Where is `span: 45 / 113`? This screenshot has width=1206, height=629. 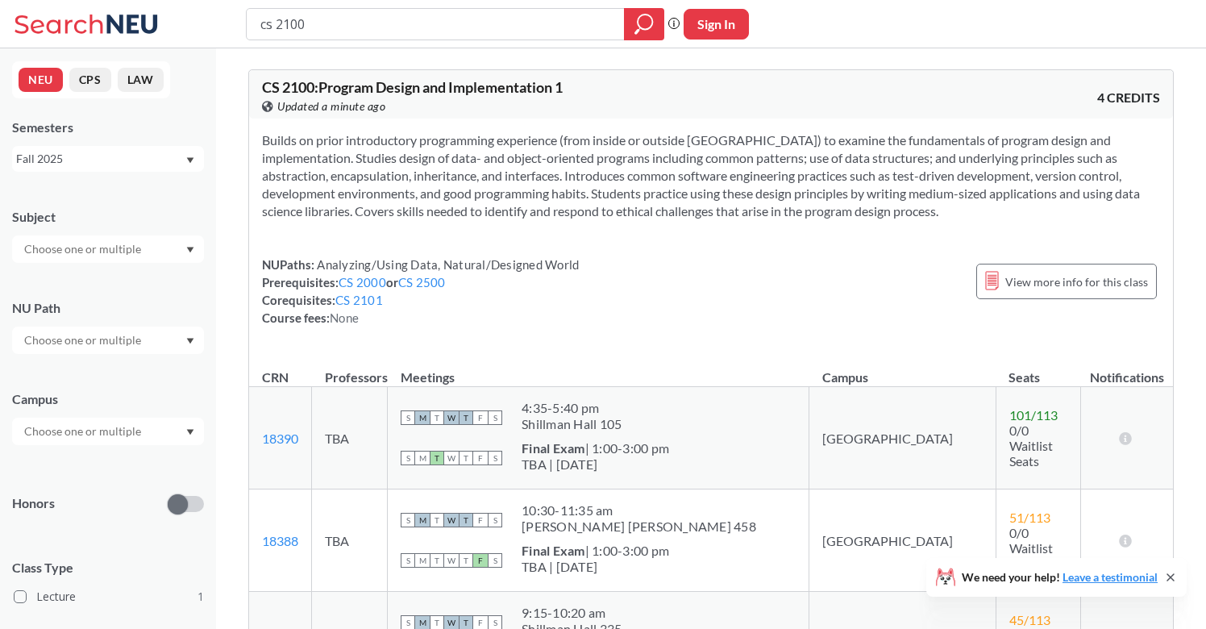
span: 45 / 113 is located at coordinates (1029, 619).